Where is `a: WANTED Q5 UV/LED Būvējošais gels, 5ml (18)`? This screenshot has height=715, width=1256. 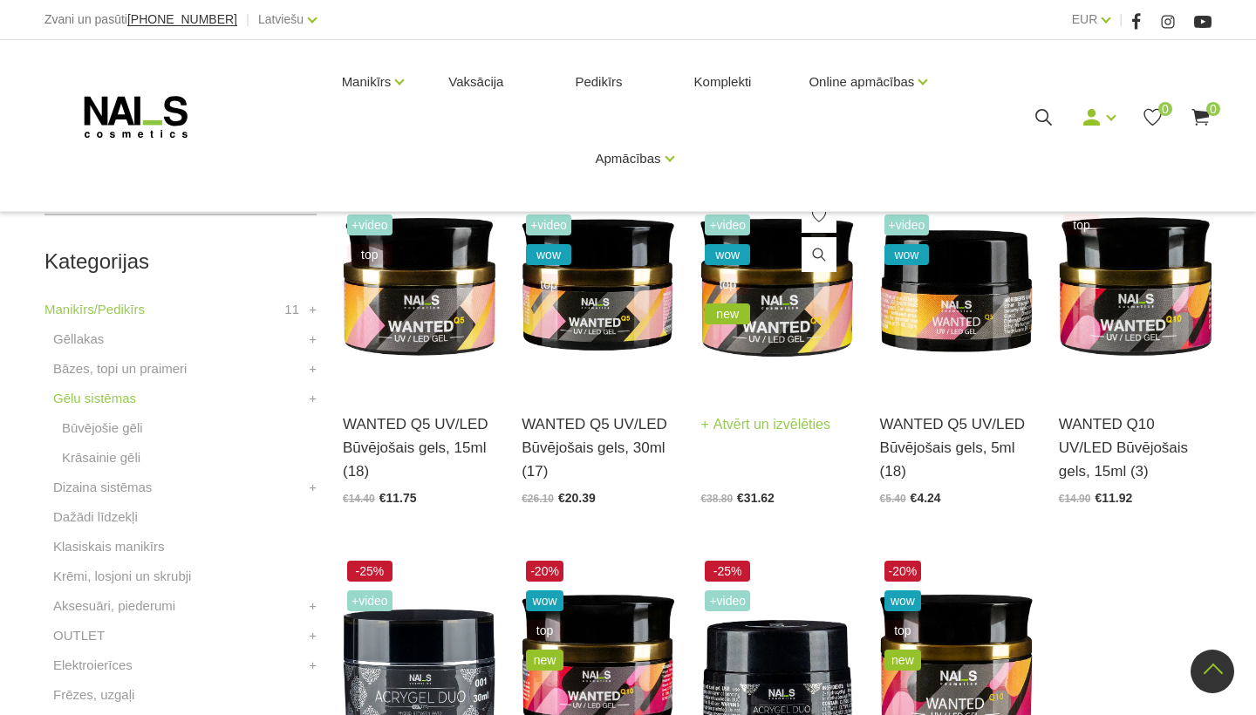 a: WANTED Q5 UV/LED Būvējošais gels, 5ml (18) is located at coordinates (956, 448).